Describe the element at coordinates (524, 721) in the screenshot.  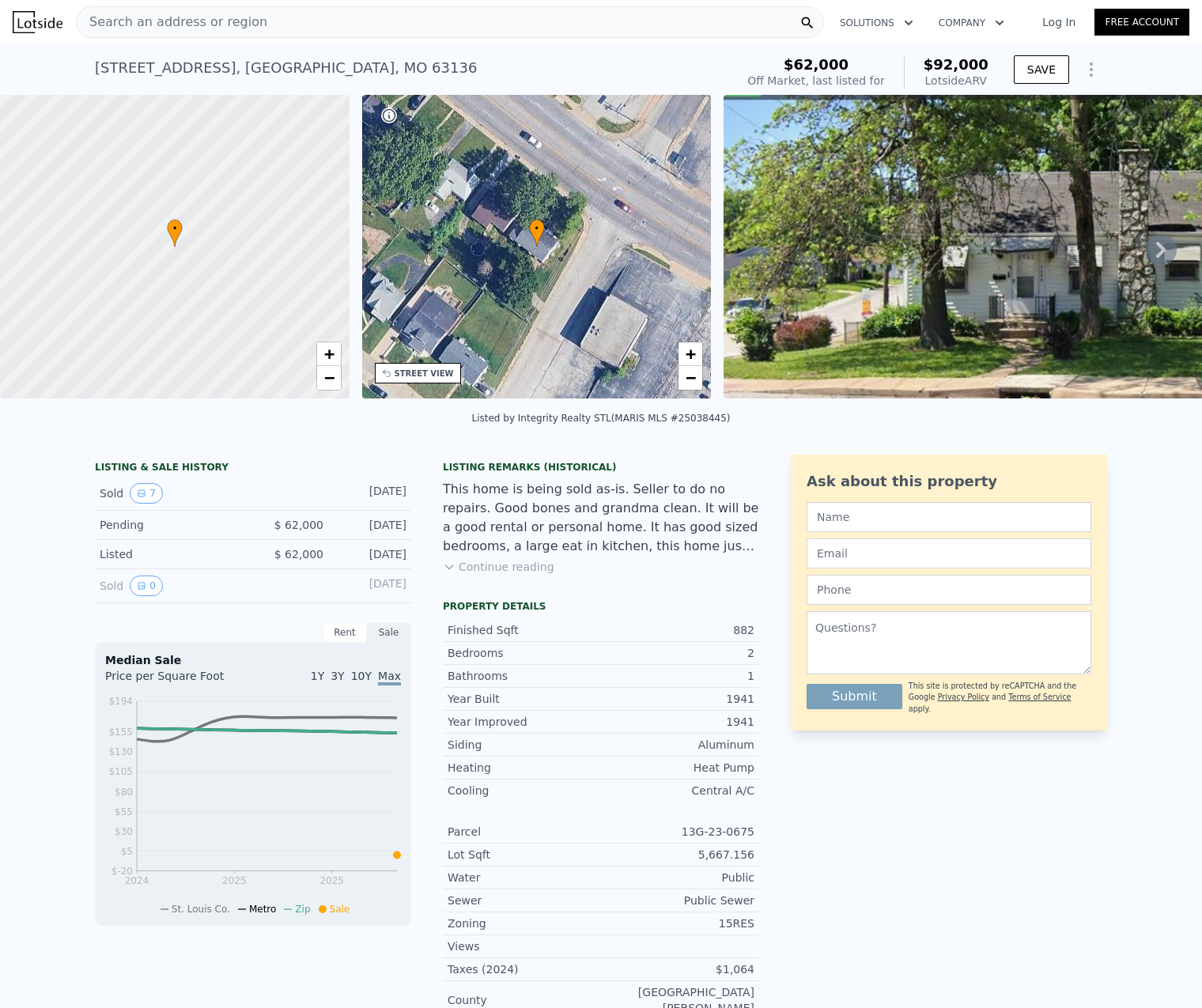
I see `div: Year Improved` at that location.